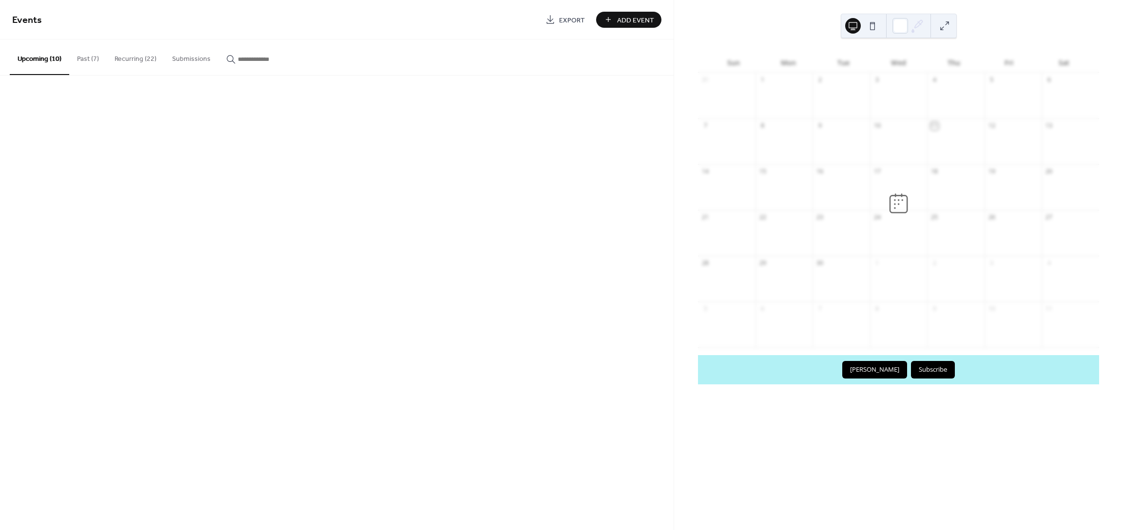 The image size is (1123, 530). What do you see at coordinates (1008, 62) in the screenshot?
I see `div: Fri` at bounding box center [1008, 62].